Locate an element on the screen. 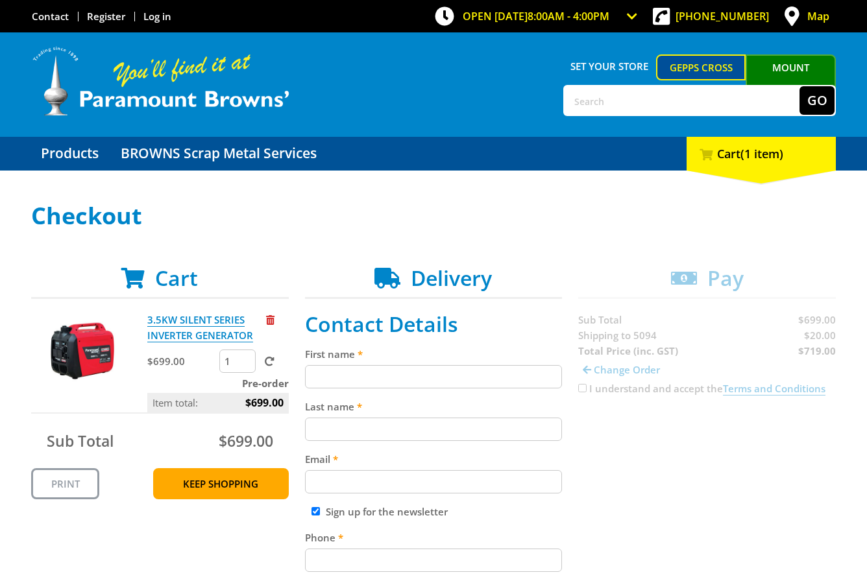 Image resolution: width=867 pixels, height=579 pixels. label: Last name is located at coordinates (433, 407).